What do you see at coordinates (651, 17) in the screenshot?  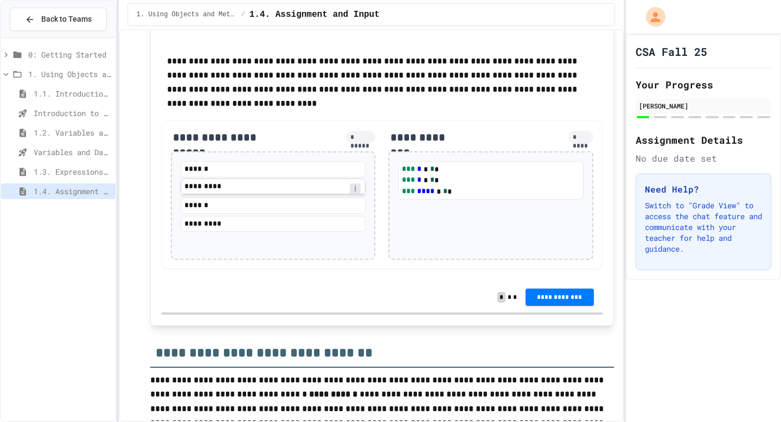 I see `div: My Account` at bounding box center [651, 17].